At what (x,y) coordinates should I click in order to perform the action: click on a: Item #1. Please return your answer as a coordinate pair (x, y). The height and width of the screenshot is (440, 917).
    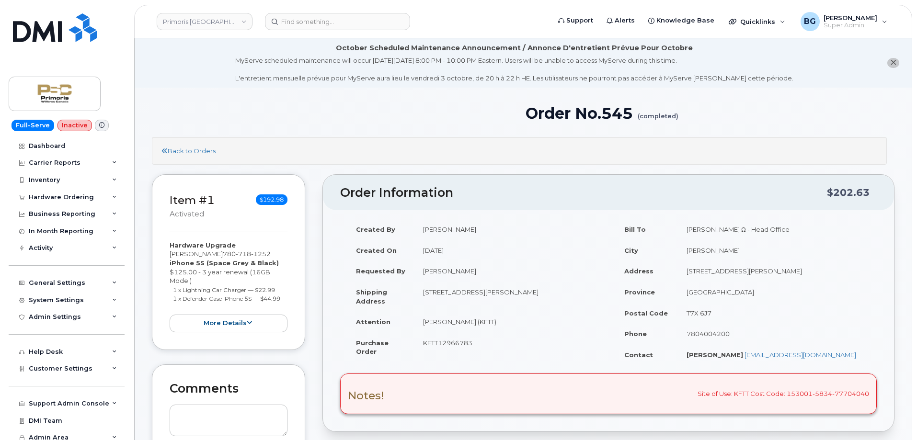
    Looking at the image, I should click on (192, 200).